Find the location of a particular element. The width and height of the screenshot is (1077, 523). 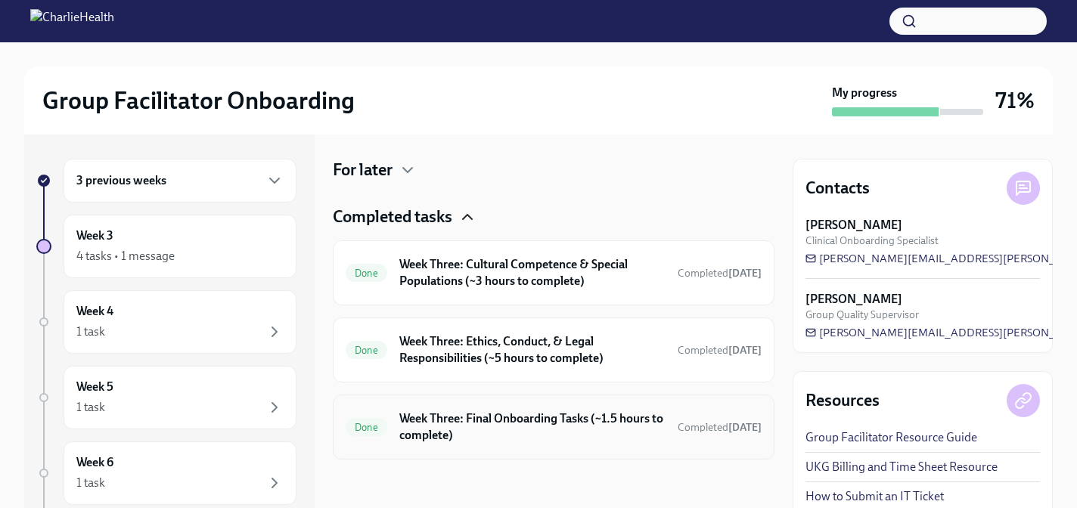

span: October 8th, 2025 17:44 is located at coordinates (719, 427).